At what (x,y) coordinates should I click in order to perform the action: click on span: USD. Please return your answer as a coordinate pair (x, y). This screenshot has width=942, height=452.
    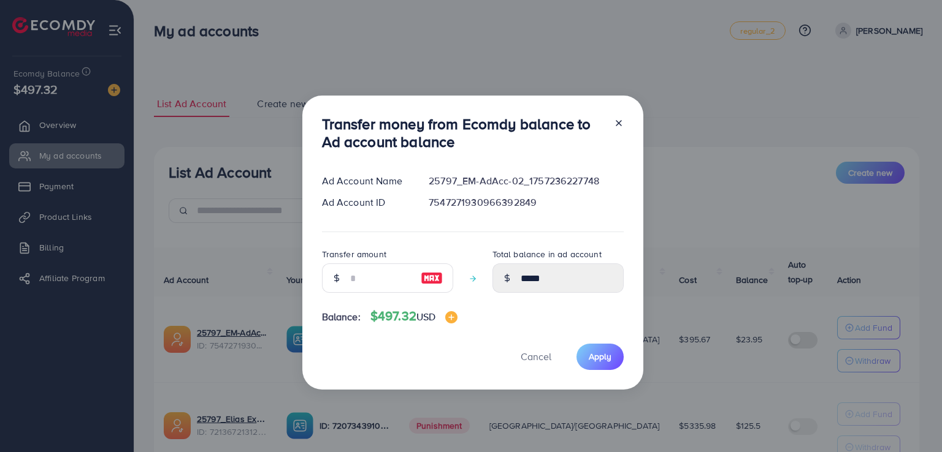
    Looking at the image, I should click on (426, 317).